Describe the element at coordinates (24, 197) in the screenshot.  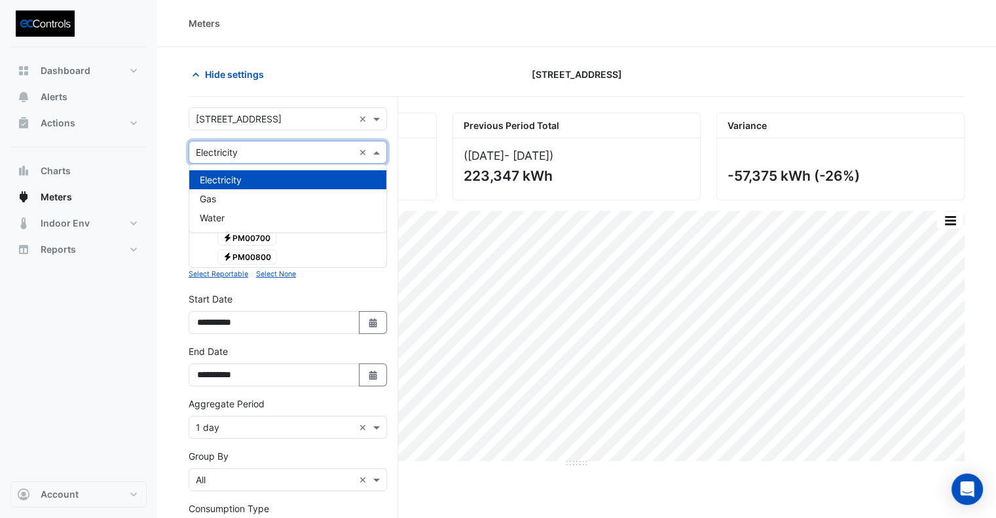
I see `app-icon: Meters` at that location.